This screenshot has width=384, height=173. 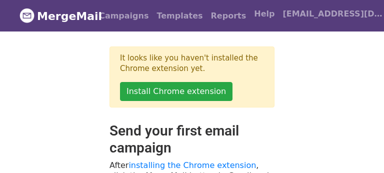 I want to click on img: MergeMail logo, so click(x=27, y=15).